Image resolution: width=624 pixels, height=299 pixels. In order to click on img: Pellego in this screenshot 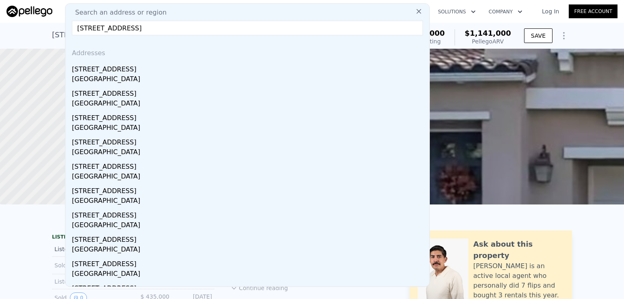, I will do `click(29, 11)`.